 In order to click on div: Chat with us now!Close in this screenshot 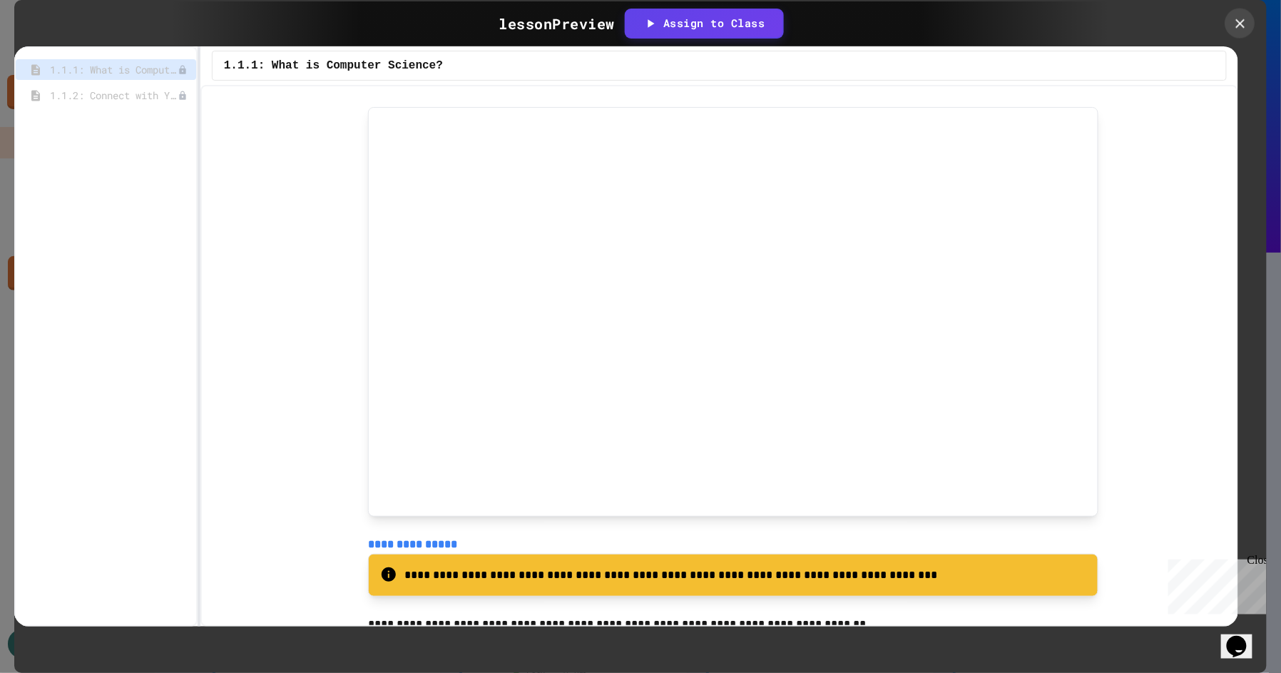, I will do `click(52, 48)`.